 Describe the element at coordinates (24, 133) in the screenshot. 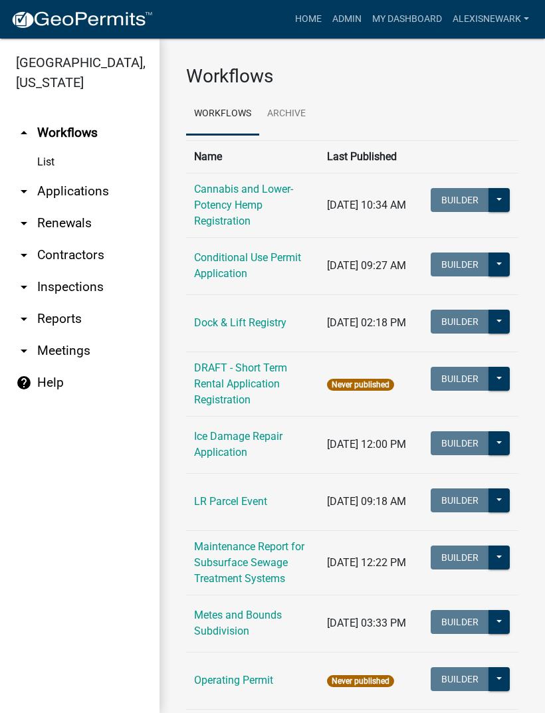

I see `i: arrow_drop_up` at that location.